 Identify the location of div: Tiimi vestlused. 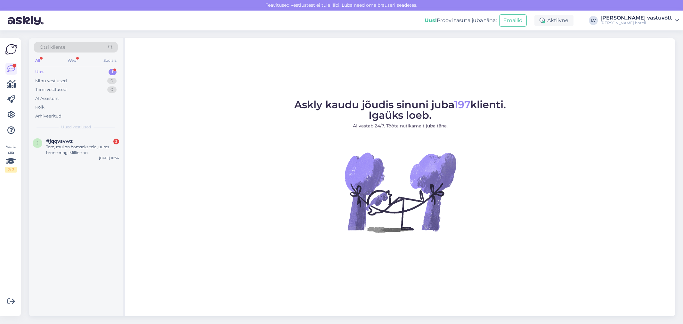
(51, 90).